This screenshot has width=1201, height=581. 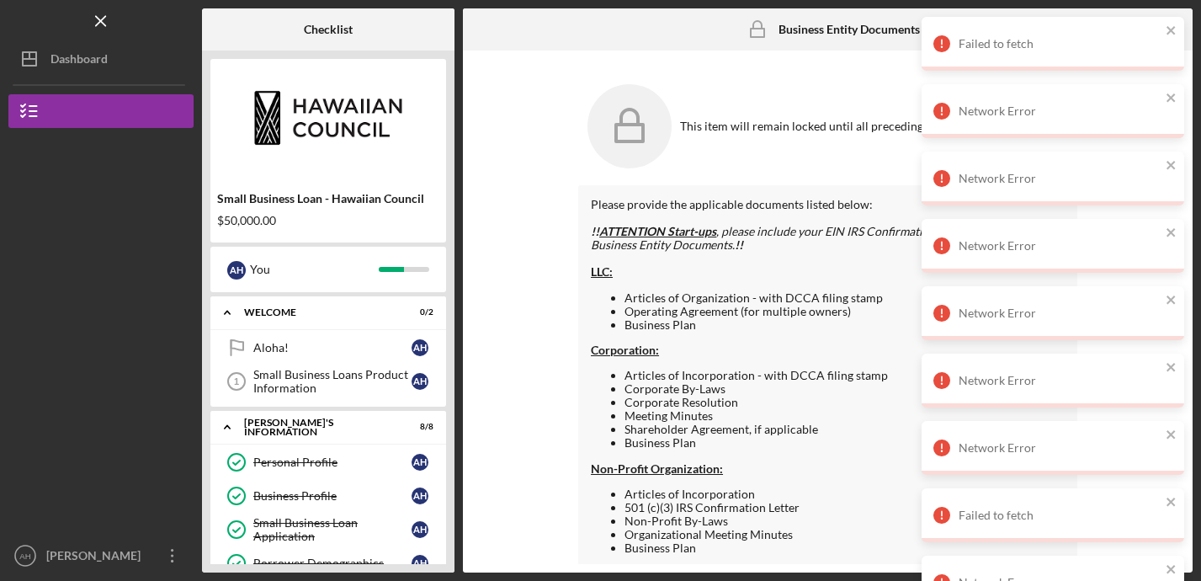 What do you see at coordinates (844, 298) in the screenshot?
I see `li: Articles of Organization - with DCCA filing stamp` at bounding box center [844, 298].